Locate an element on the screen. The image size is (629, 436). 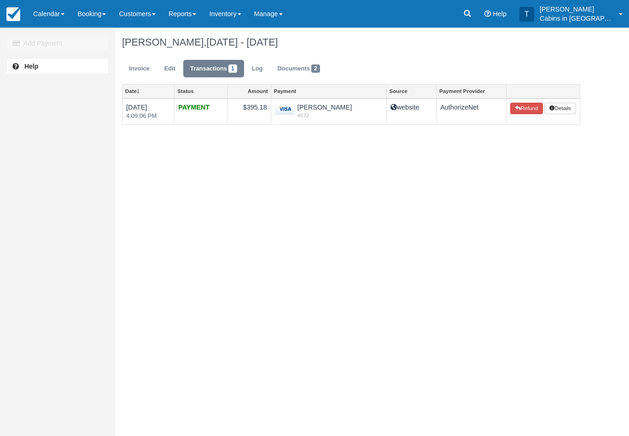
a: Payment Provider is located at coordinates (471, 91).